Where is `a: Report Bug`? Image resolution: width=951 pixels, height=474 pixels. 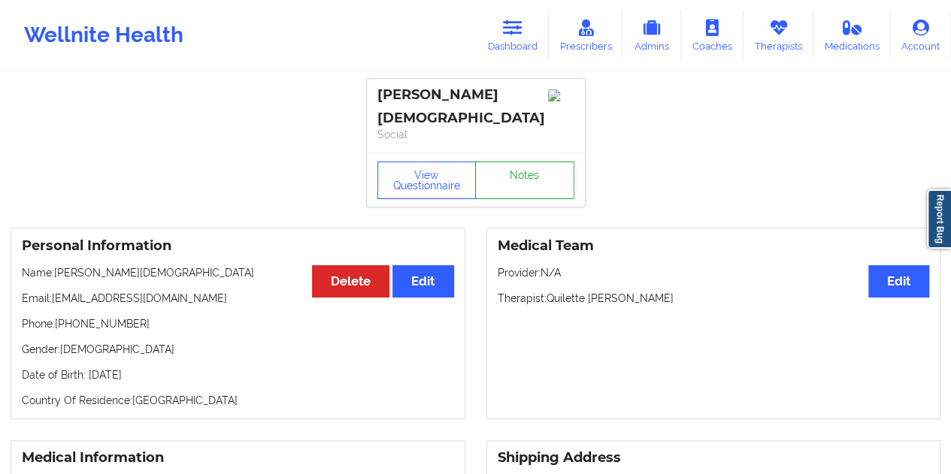 a: Report Bug is located at coordinates (939, 219).